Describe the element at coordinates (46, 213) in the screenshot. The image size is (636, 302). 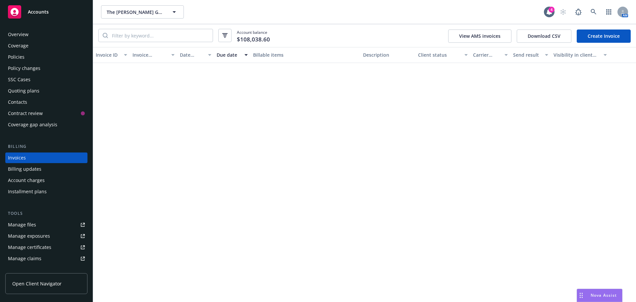
I see `div: Tools` at that location.